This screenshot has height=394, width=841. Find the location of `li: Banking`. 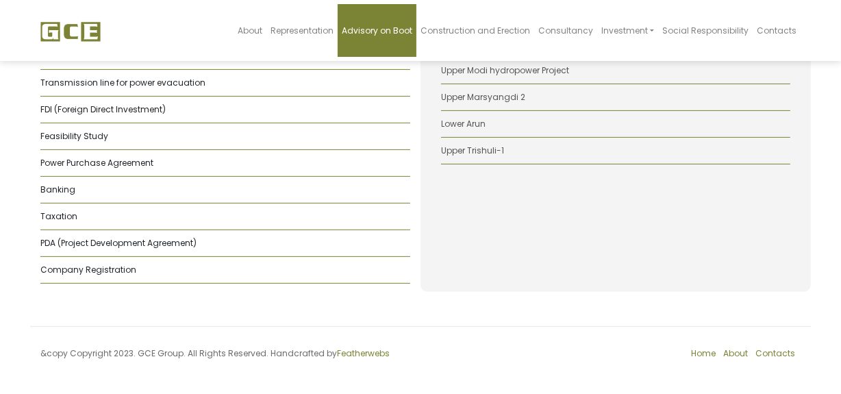

li: Banking is located at coordinates (225, 190).